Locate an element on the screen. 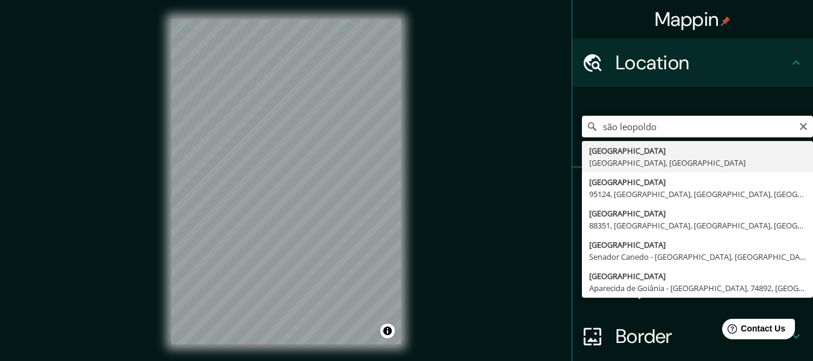 This screenshot has width=813, height=361. span: Contact Us is located at coordinates (57, 14).